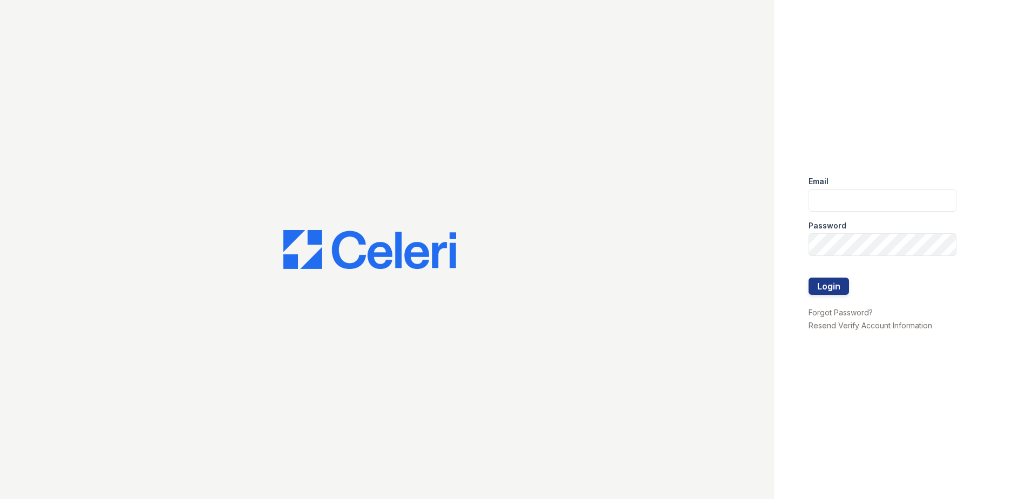 The height and width of the screenshot is (499, 1032). I want to click on label: Password, so click(828, 226).